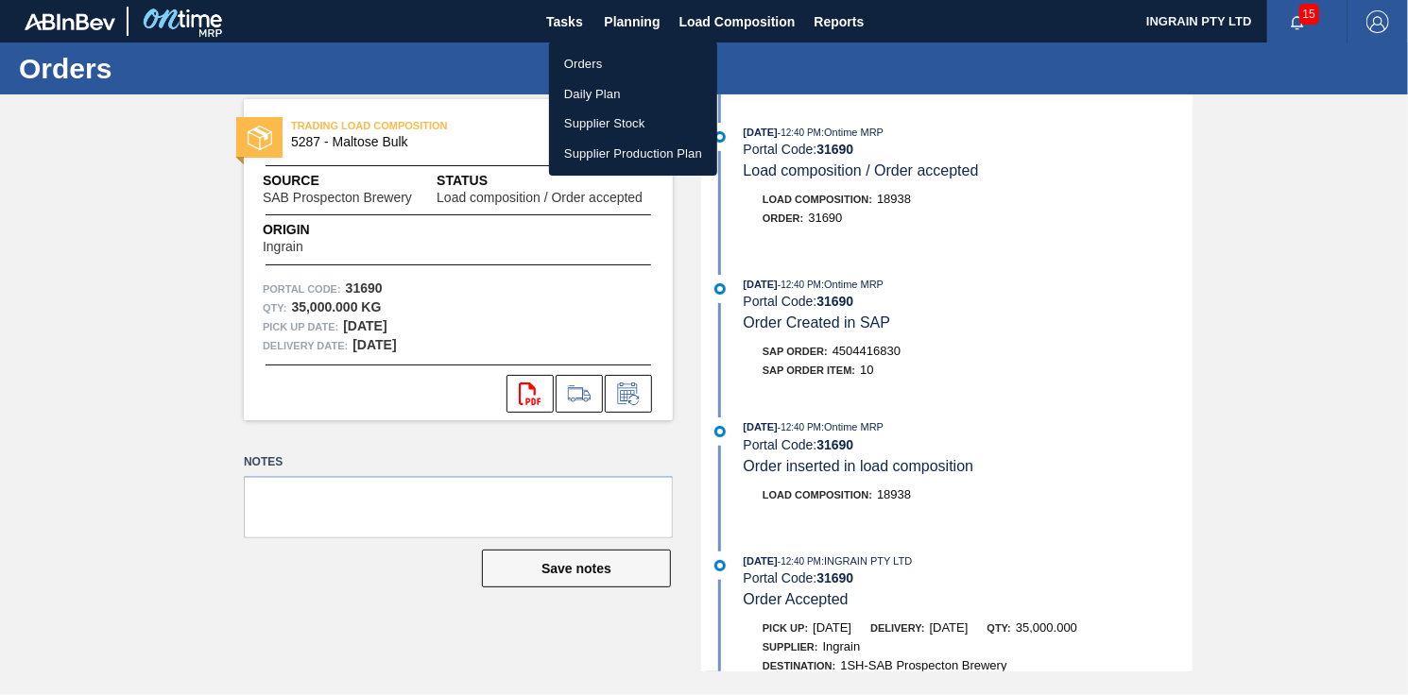 This screenshot has width=1408, height=695. What do you see at coordinates (633, 154) in the screenshot?
I see `li: Supplier Production Plan` at bounding box center [633, 154].